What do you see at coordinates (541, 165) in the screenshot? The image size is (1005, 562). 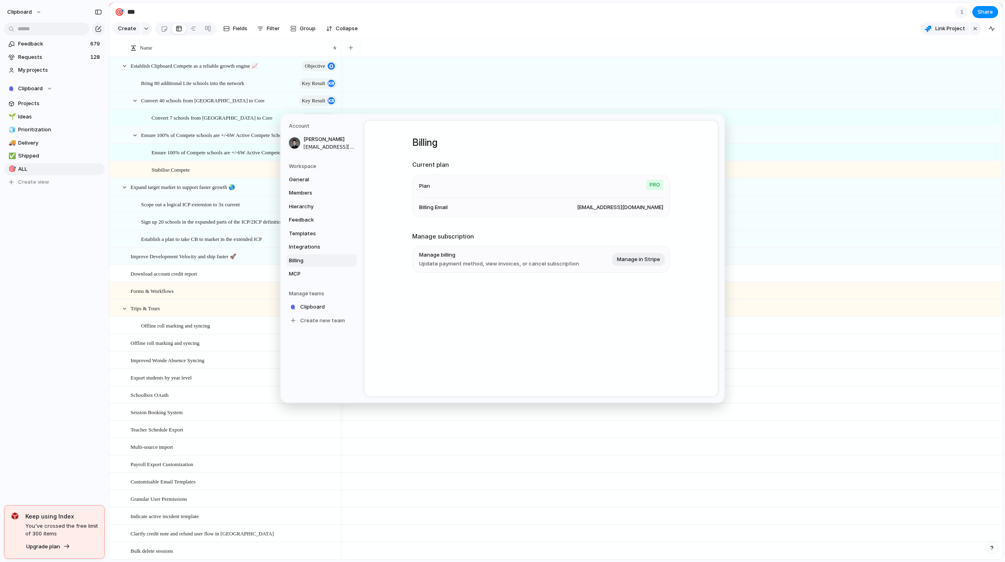 I see `h2: Current plan` at bounding box center [541, 165].